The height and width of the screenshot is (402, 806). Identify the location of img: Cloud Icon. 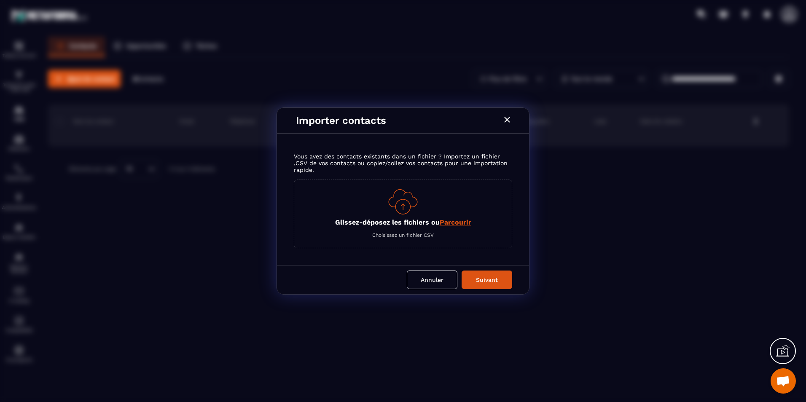
(403, 202).